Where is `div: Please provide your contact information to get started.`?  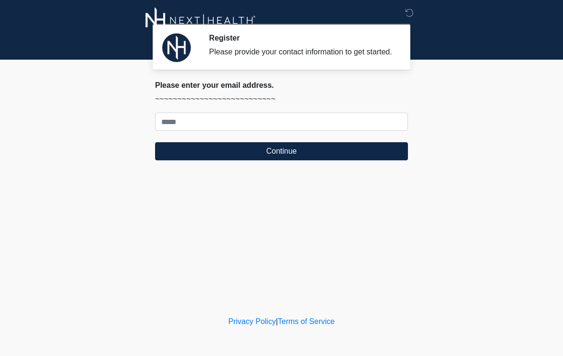 div: Please provide your contact information to get started. is located at coordinates (301, 52).